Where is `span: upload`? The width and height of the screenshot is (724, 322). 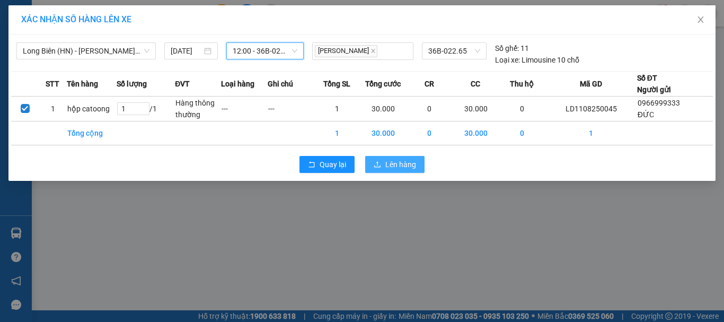 span: upload is located at coordinates (377, 165).